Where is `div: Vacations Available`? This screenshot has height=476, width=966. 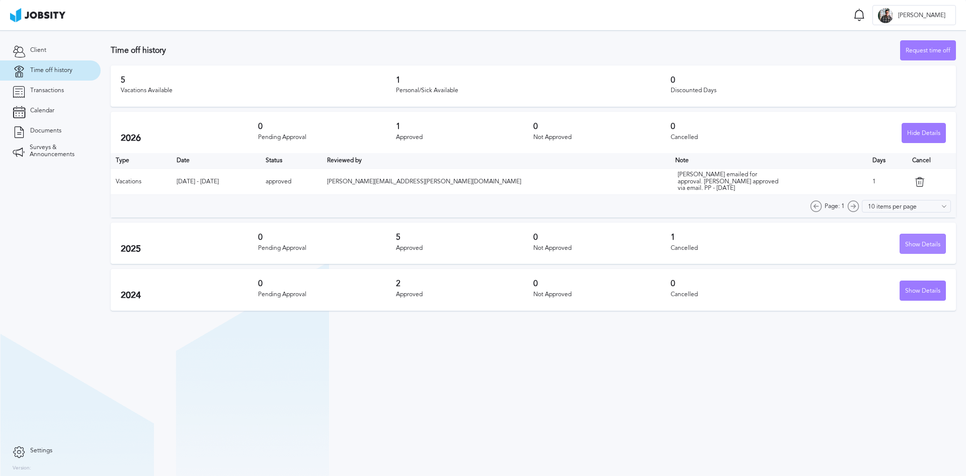
div: Vacations Available is located at coordinates (258, 91).